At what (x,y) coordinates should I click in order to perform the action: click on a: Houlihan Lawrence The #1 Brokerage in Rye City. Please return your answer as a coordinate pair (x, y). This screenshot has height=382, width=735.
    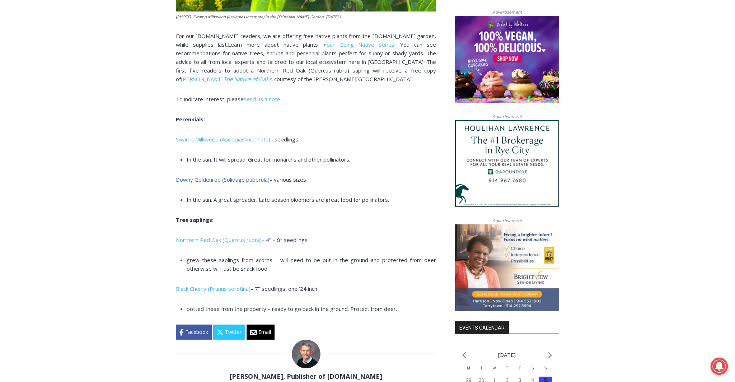
    Looking at the image, I should click on (507, 164).